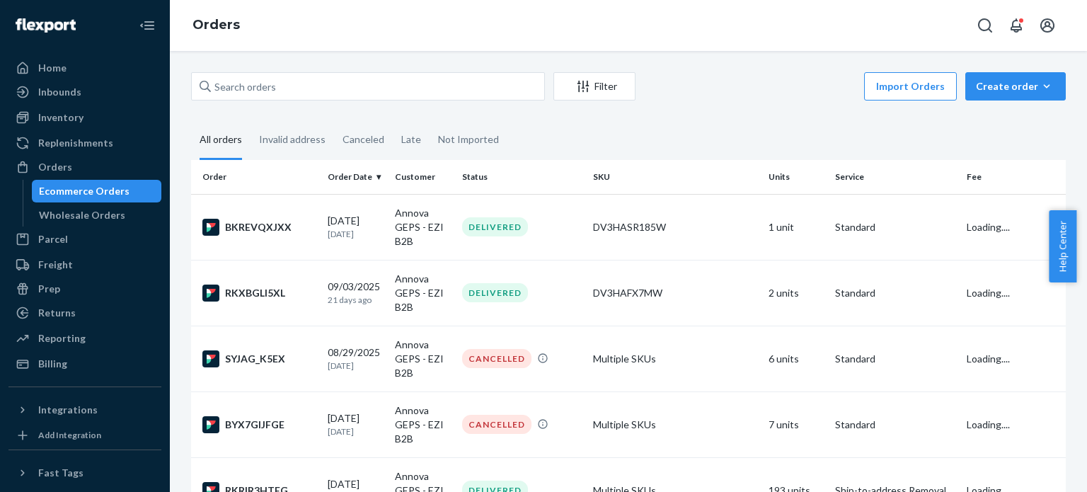 This screenshot has width=1087, height=492. What do you see at coordinates (57, 313) in the screenshot?
I see `div: Returns` at bounding box center [57, 313].